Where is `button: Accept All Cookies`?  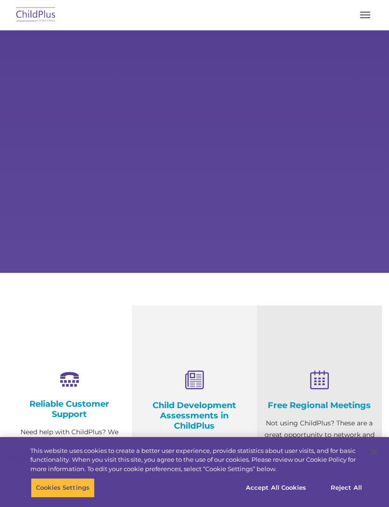 button: Accept All Cookies is located at coordinates (275, 487).